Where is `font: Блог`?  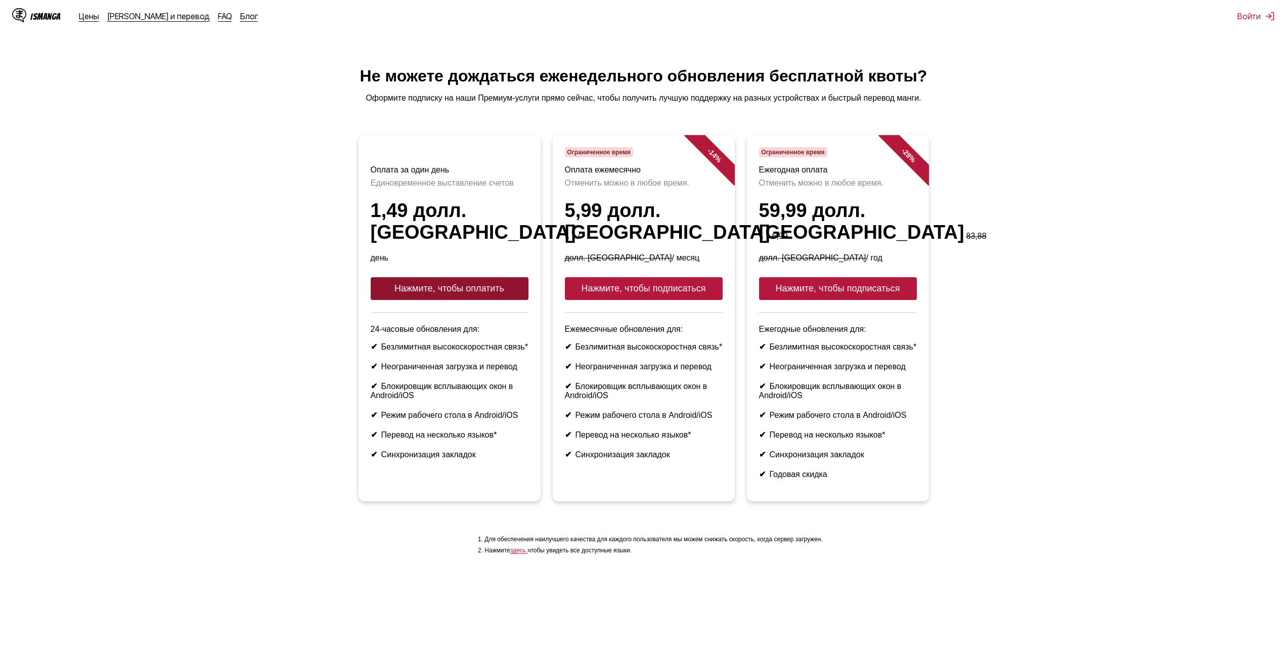 font: Блог is located at coordinates (249, 16).